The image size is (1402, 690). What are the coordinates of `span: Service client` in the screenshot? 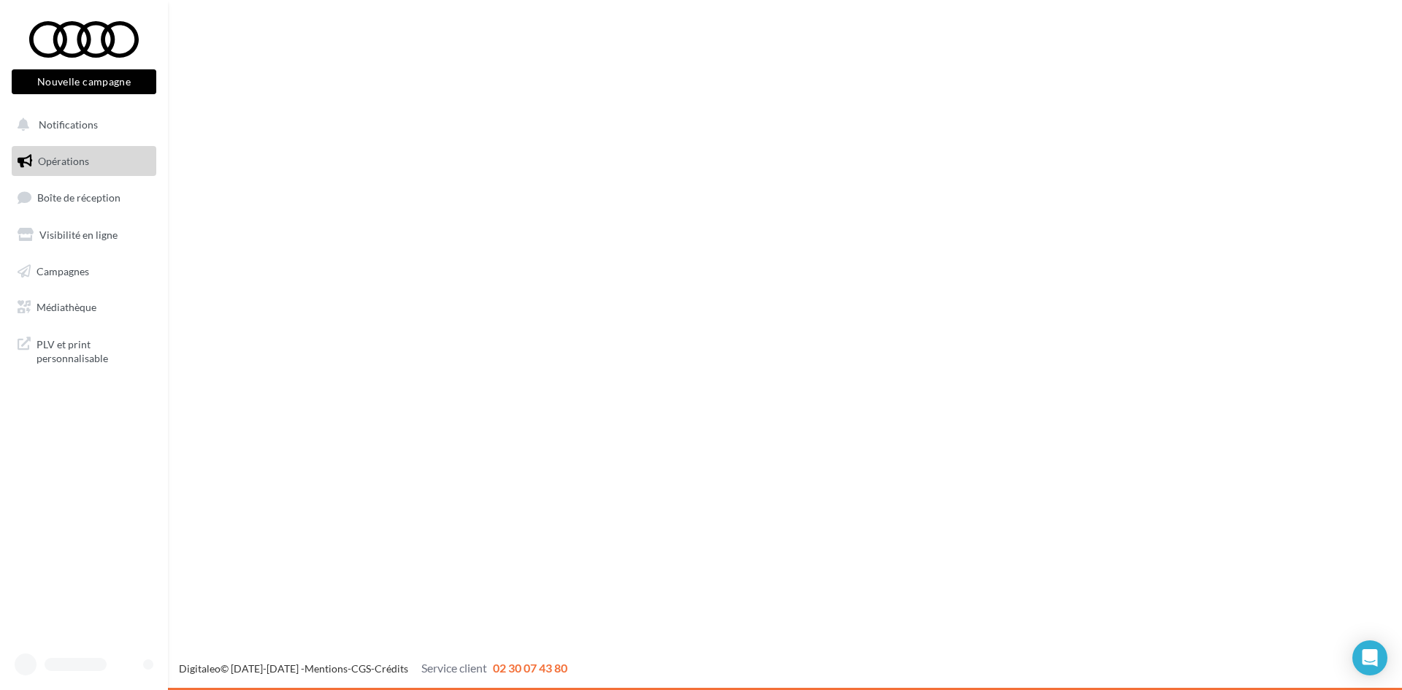 It's located at (454, 667).